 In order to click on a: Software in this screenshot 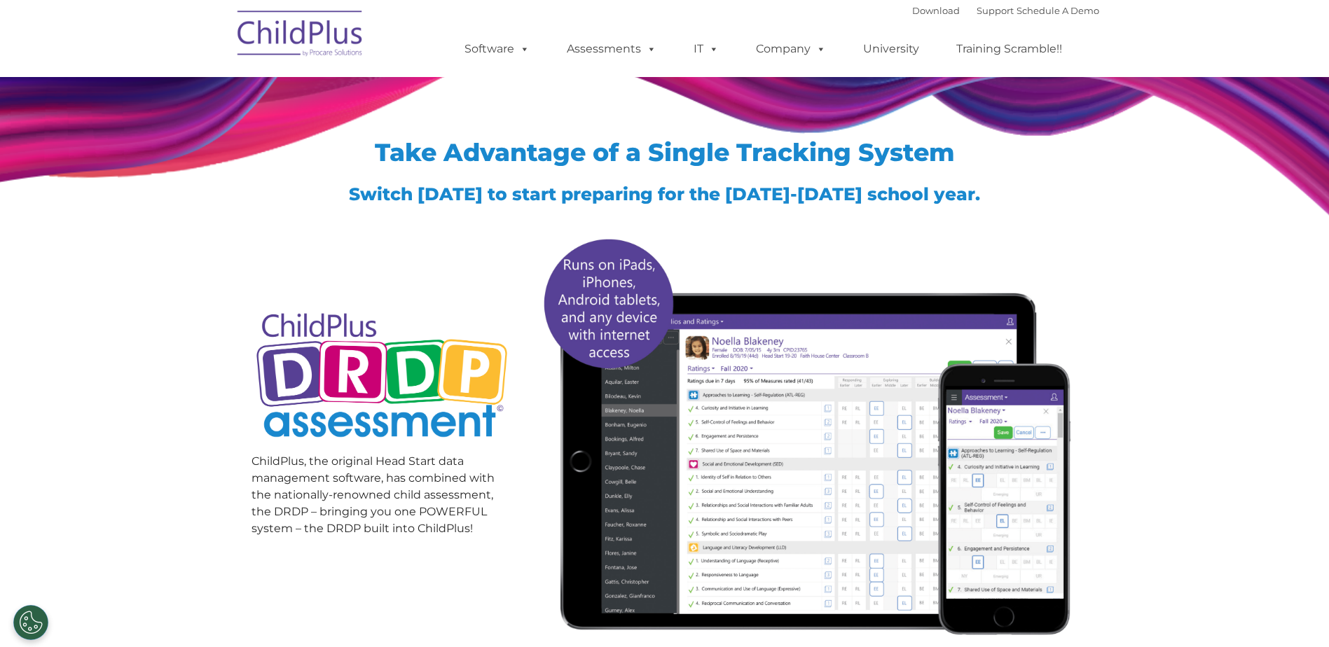, I will do `click(497, 49)`.